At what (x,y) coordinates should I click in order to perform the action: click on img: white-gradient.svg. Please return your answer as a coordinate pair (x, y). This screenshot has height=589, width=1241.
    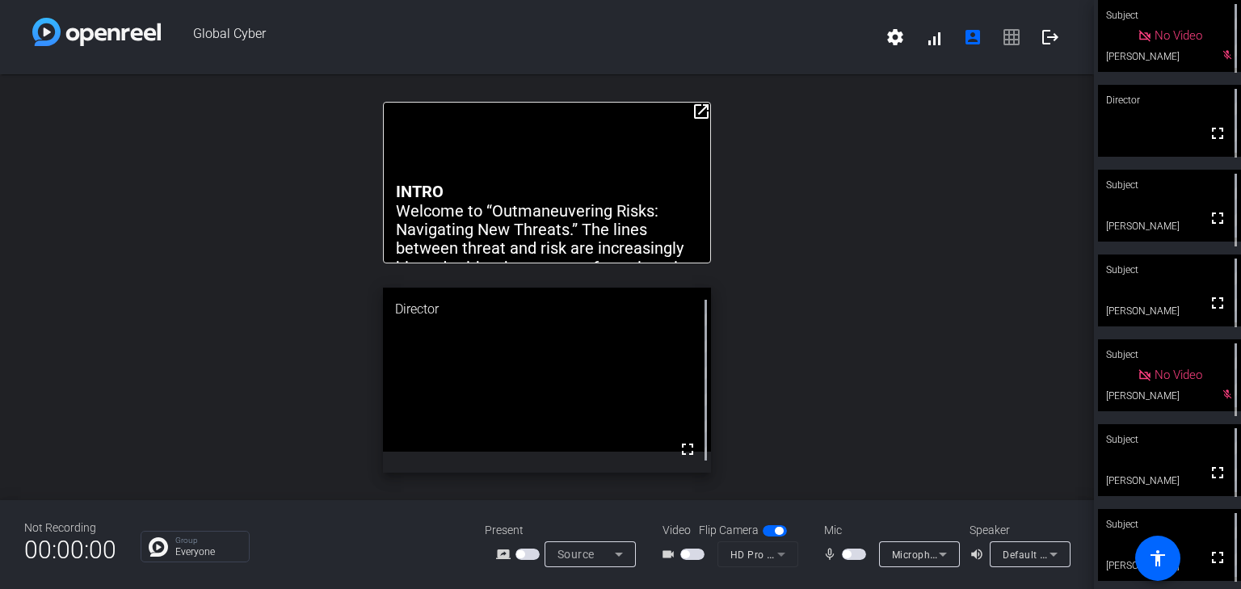
    Looking at the image, I should click on (96, 32).